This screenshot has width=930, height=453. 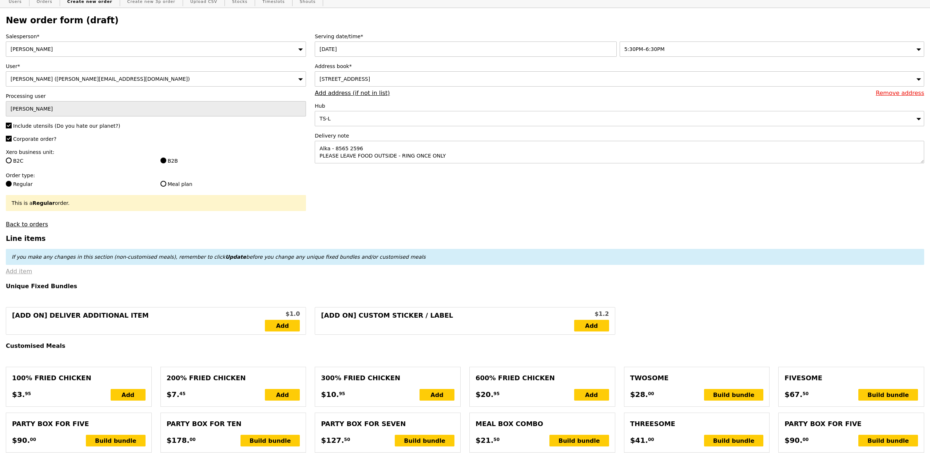 What do you see at coordinates (697, 424) in the screenshot?
I see `div: Threesome` at bounding box center [697, 424].